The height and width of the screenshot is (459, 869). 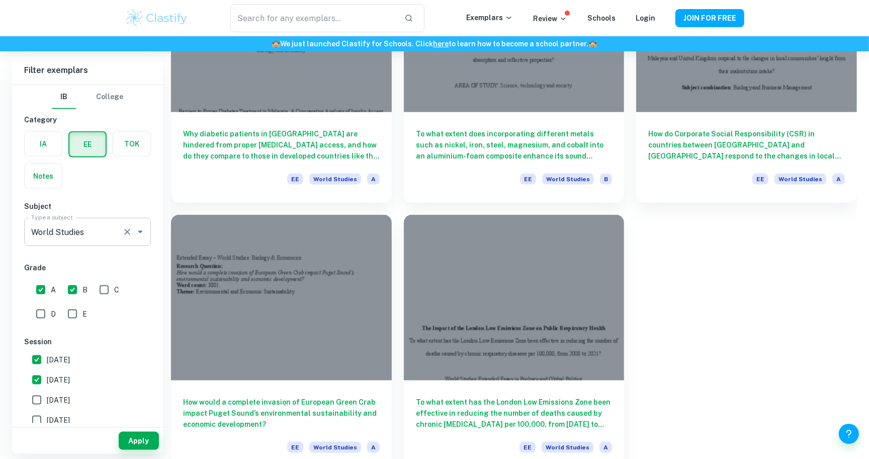 What do you see at coordinates (88, 97) in the screenshot?
I see `div: Filter type choice` at bounding box center [88, 97].